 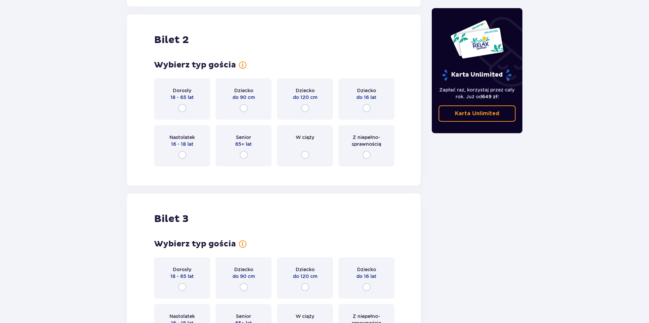 I want to click on p: Zapłać raz, korzystaj przez cały rok. Już od !, so click(x=477, y=93).